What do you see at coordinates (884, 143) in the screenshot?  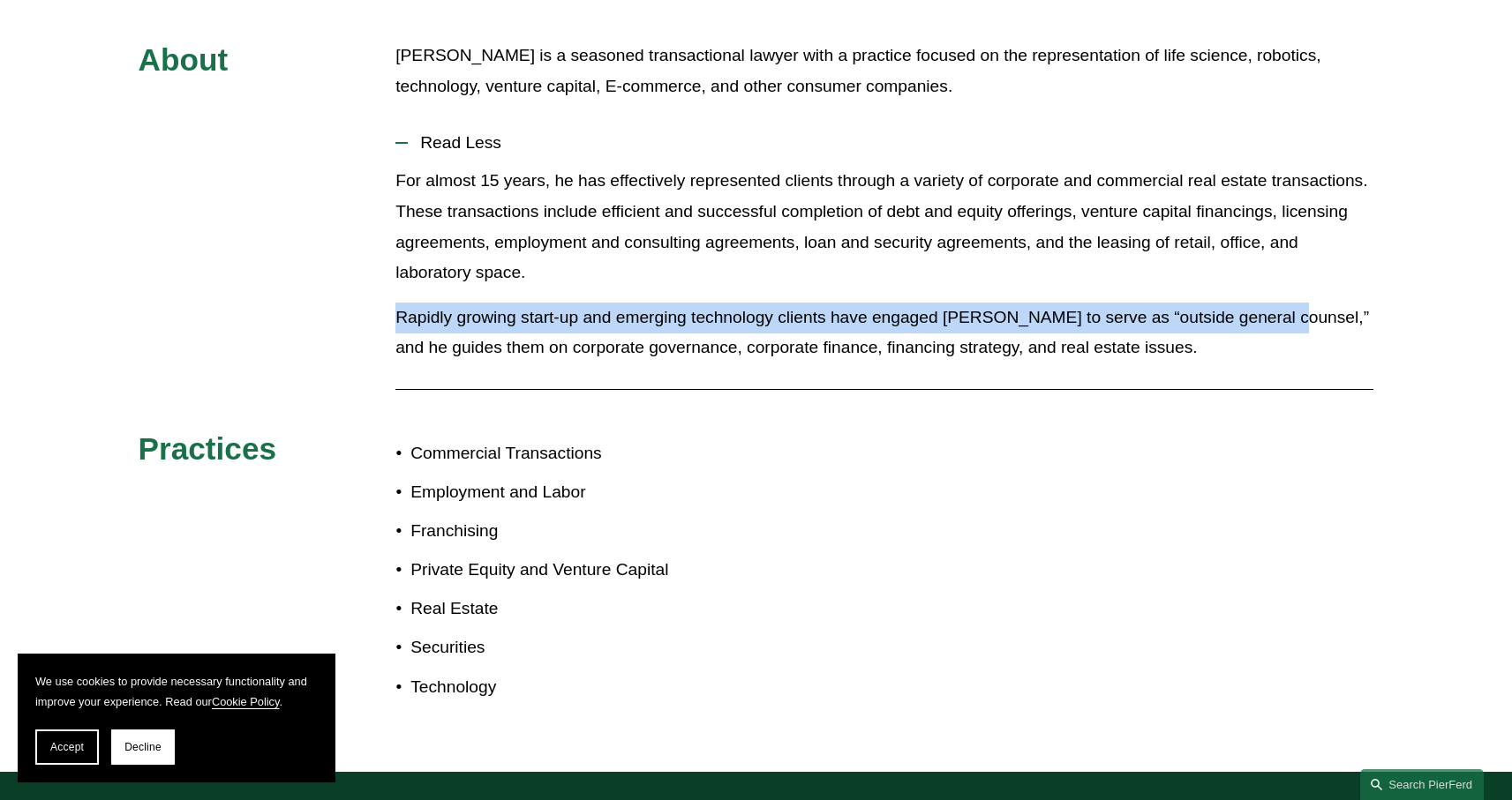 I see `button: Read Less` at bounding box center [884, 143].